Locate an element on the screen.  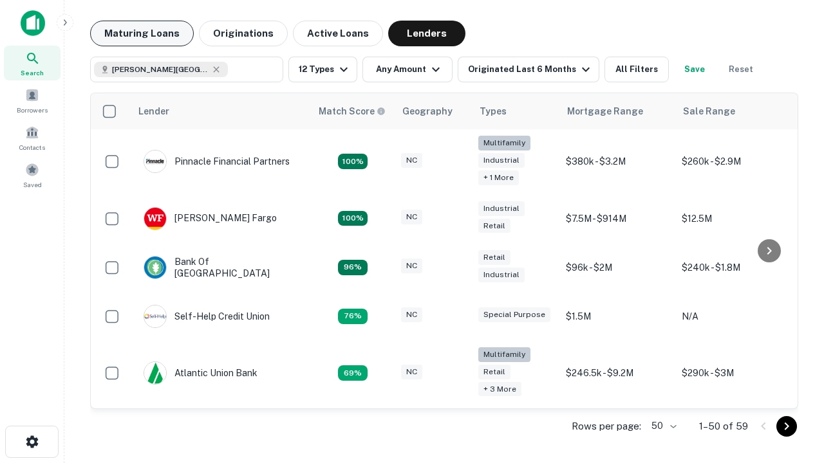
div: Matching Properties: 26, hasApolloMatch: undefined is located at coordinates (353, 162).